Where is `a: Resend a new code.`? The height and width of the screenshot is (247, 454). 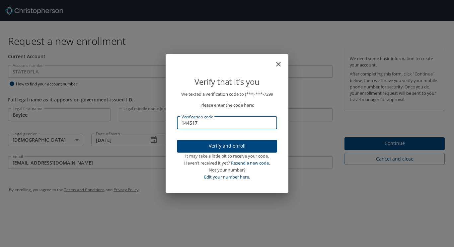 a: Resend a new code. is located at coordinates (250, 163).